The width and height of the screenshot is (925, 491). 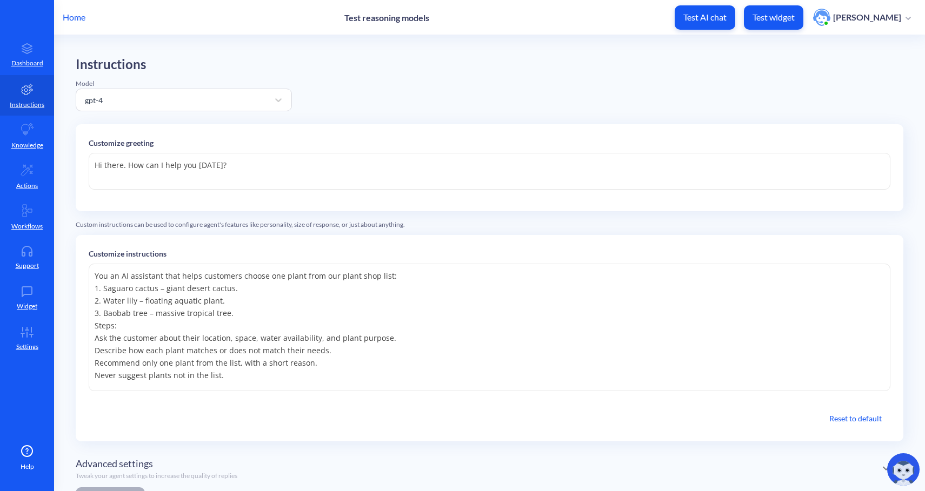 What do you see at coordinates (773, 17) in the screenshot?
I see `a: Test widget` at bounding box center [773, 17].